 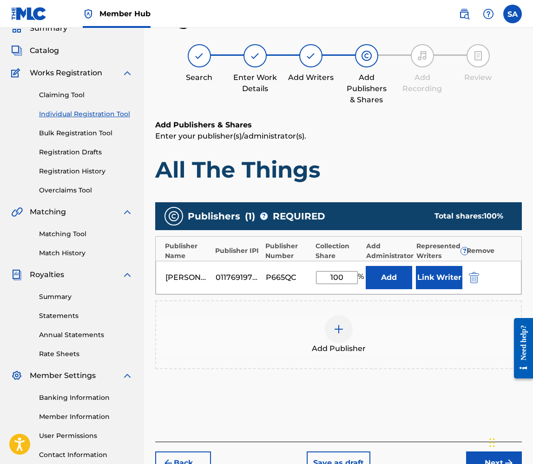 I want to click on div: Open Resource Center, so click(x=16, y=37).